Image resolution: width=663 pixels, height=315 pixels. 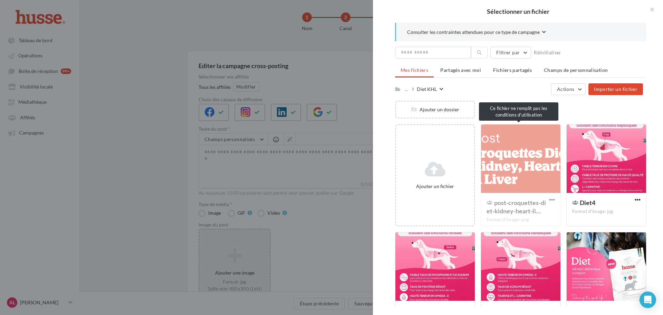 I want to click on span: Diet2, so click(x=416, y=310).